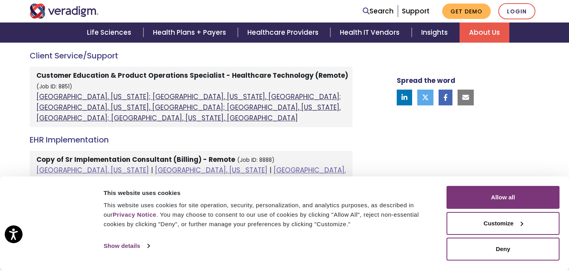 The height and width of the screenshot is (270, 569). What do you see at coordinates (270, 215) in the screenshot?
I see `div: This website uses cookies for site operation, security, personalization, and analytics purposes, ...` at bounding box center [270, 215].